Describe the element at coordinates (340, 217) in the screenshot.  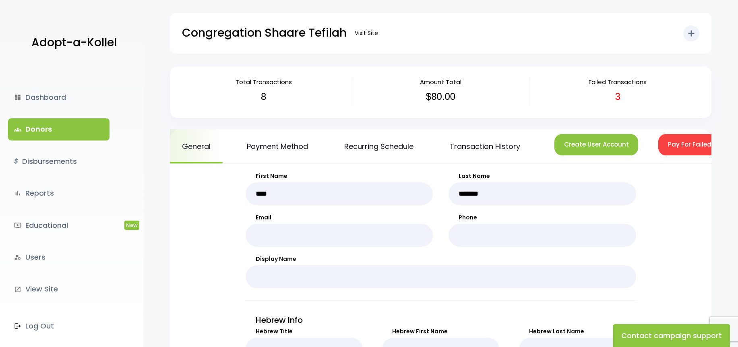
I see `label: Email` at that location.